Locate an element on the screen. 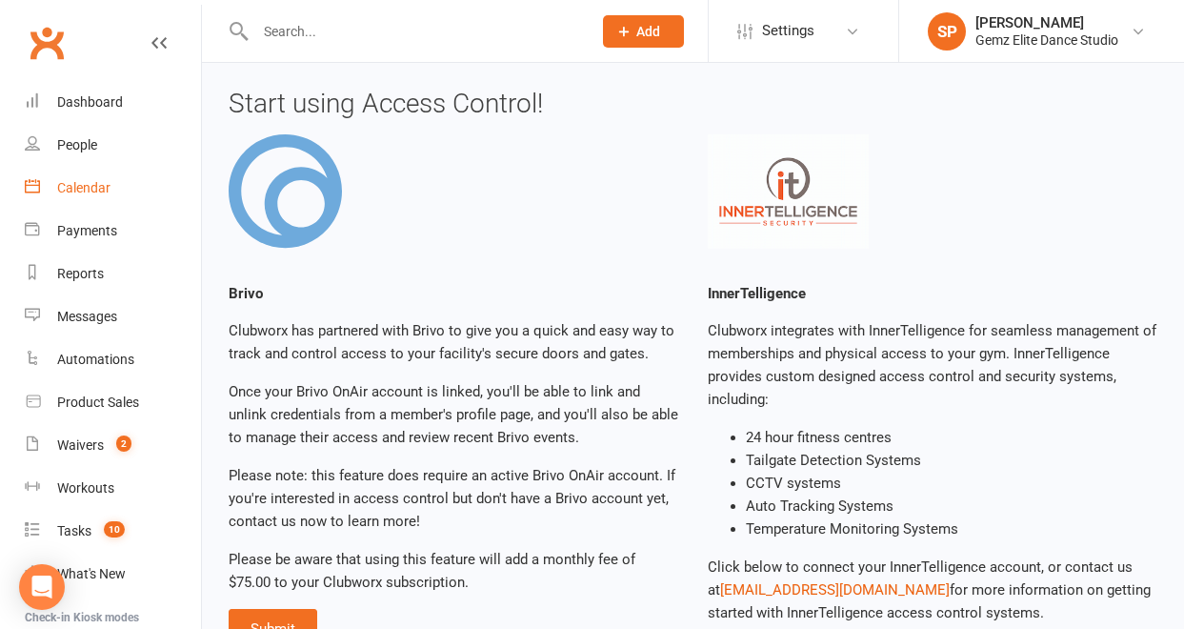  p: Please be aware that using this feature will add a monthly fee of $75.00 to your Clubworx subscri... is located at coordinates (454, 571).